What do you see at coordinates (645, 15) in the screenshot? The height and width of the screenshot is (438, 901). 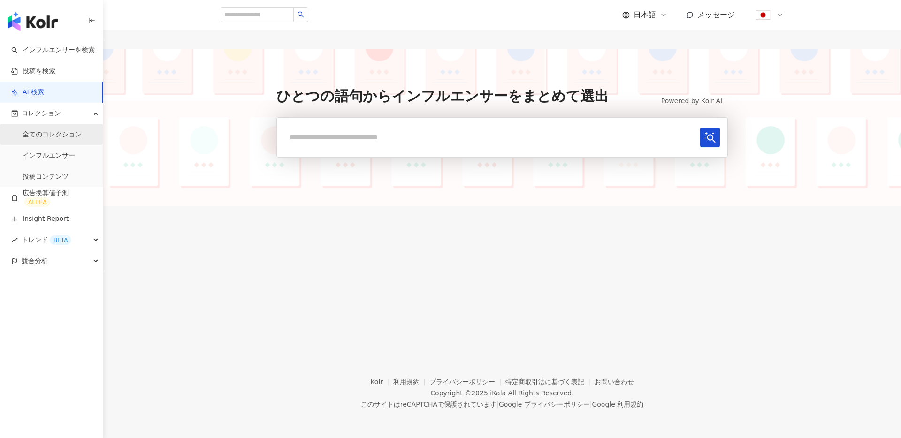 I see `span: 日本語` at bounding box center [645, 15].